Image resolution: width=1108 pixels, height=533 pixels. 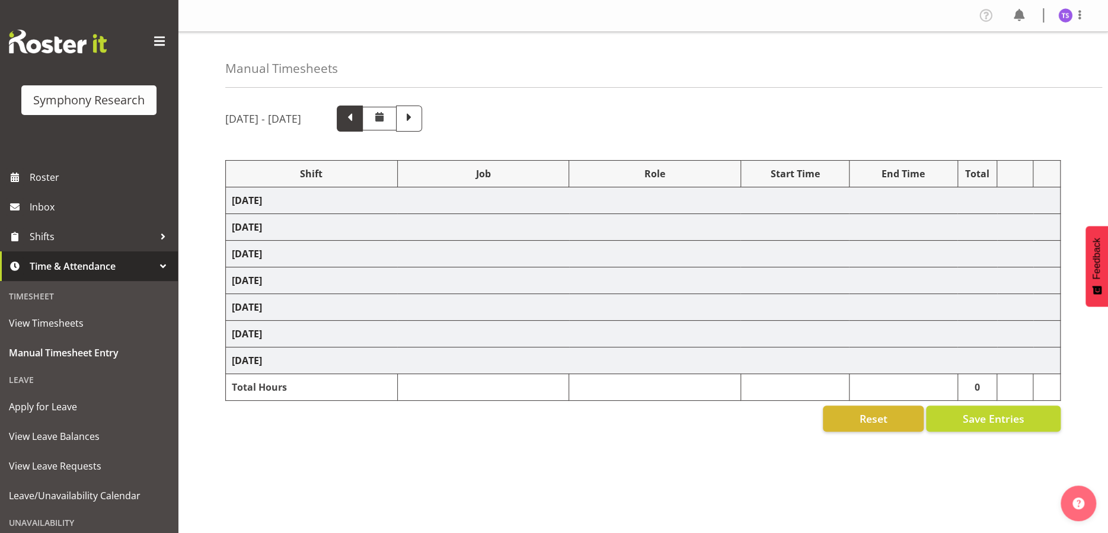 What do you see at coordinates (89, 100) in the screenshot?
I see `div: Symphony Research` at bounding box center [89, 100].